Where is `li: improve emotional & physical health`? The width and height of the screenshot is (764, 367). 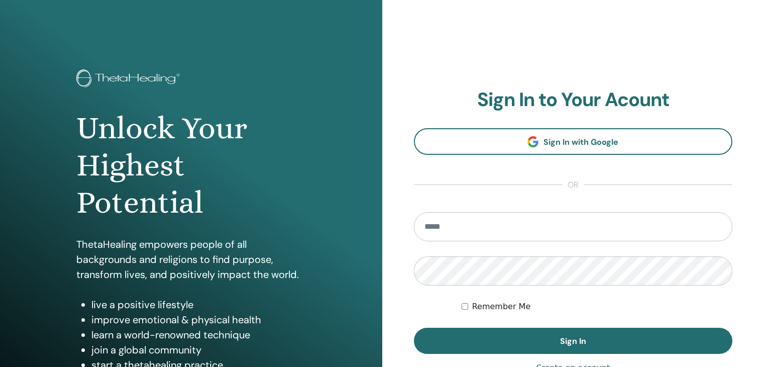 li: improve emotional & physical health is located at coordinates (199, 320).